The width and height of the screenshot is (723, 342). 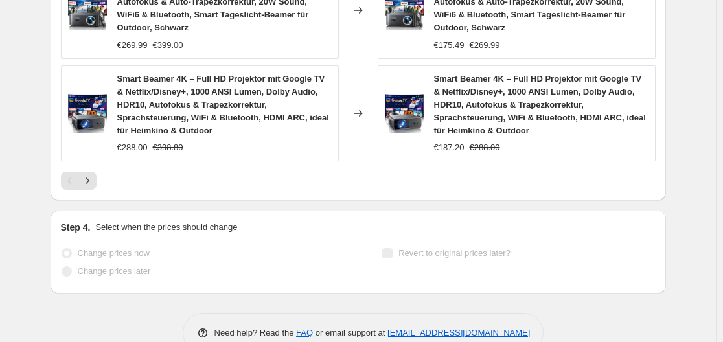 What do you see at coordinates (168, 45) in the screenshot?
I see `strike: €399.00` at bounding box center [168, 45].